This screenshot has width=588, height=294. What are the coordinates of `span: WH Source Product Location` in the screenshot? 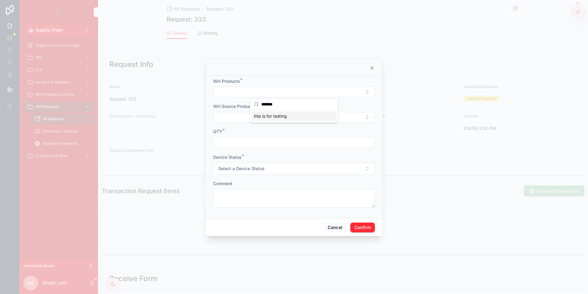 It's located at (242, 106).